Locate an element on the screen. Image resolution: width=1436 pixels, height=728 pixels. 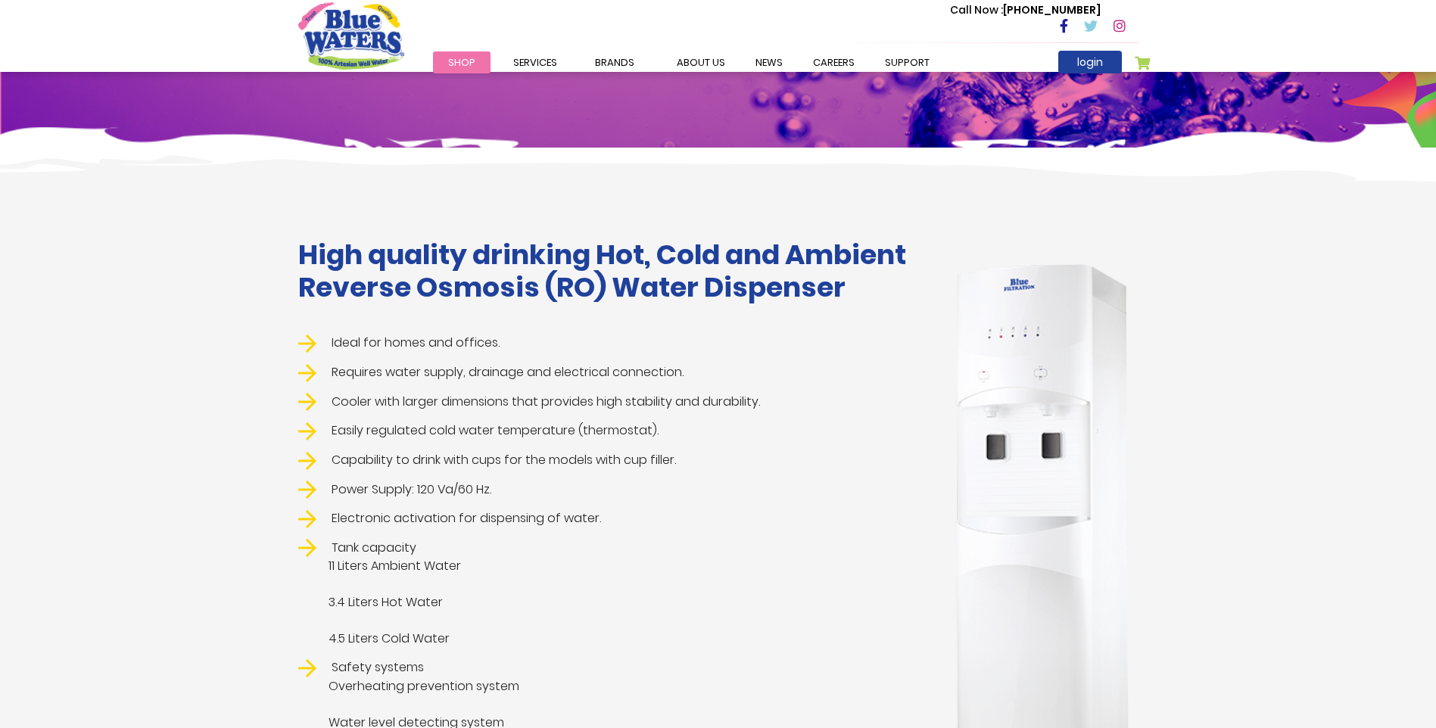
a: about us is located at coordinates (701, 62).